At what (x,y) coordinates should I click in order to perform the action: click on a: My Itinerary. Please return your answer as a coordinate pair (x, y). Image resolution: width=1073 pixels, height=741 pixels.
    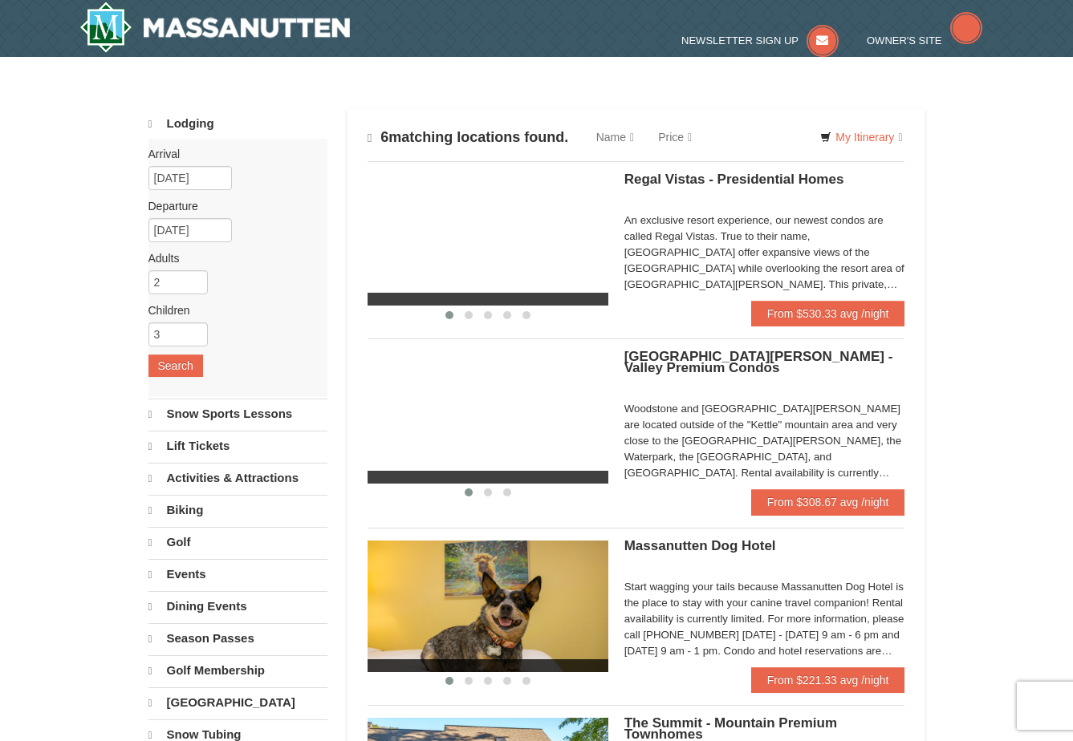
    Looking at the image, I should click on (861, 137).